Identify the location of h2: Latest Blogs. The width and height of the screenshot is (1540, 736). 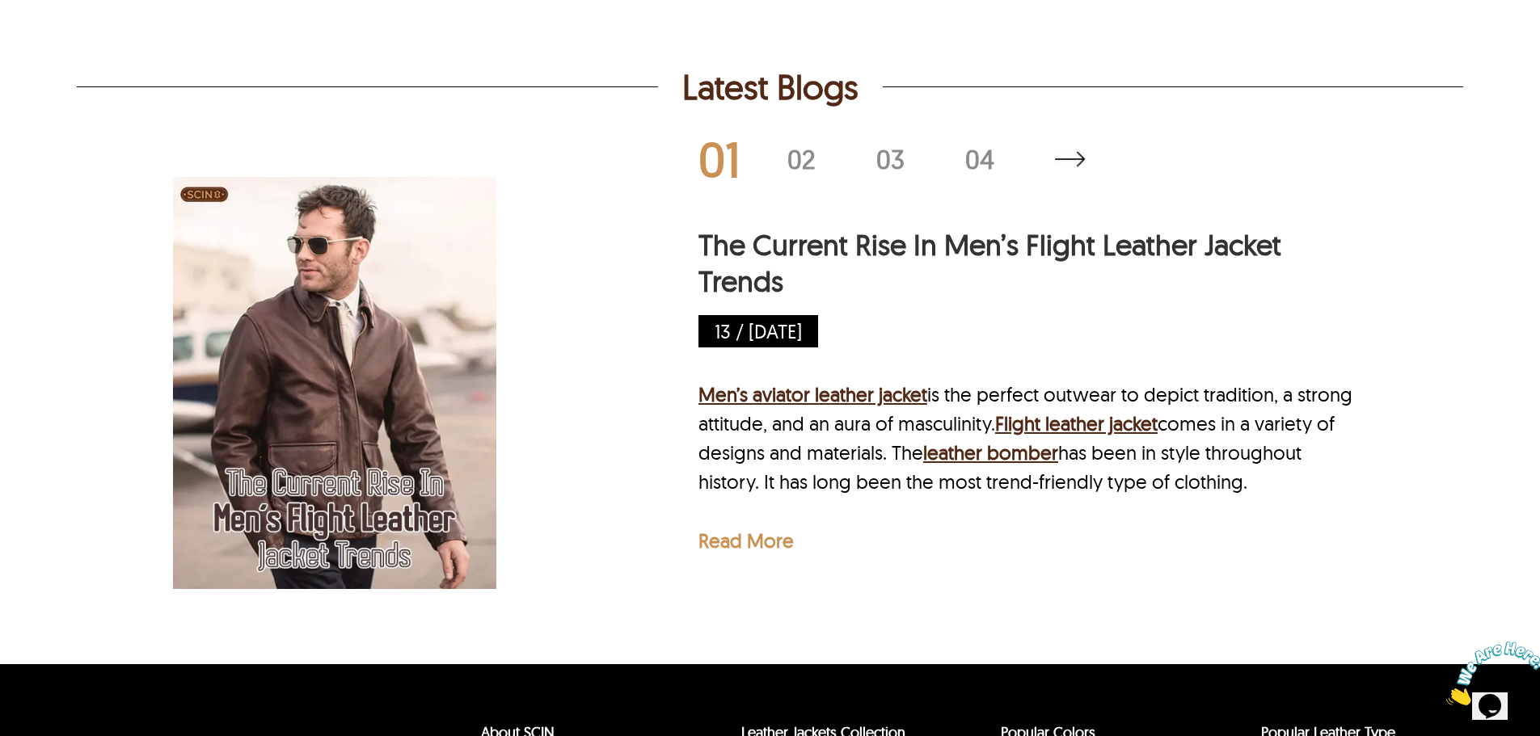
(770, 87).